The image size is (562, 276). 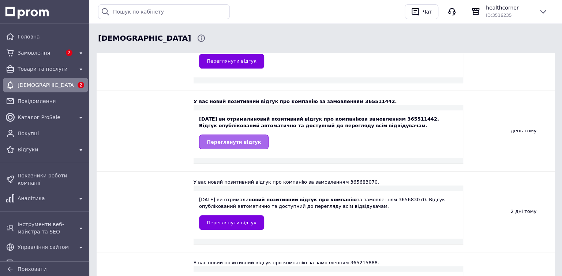 I want to click on button: Чат, so click(x=422, y=12).